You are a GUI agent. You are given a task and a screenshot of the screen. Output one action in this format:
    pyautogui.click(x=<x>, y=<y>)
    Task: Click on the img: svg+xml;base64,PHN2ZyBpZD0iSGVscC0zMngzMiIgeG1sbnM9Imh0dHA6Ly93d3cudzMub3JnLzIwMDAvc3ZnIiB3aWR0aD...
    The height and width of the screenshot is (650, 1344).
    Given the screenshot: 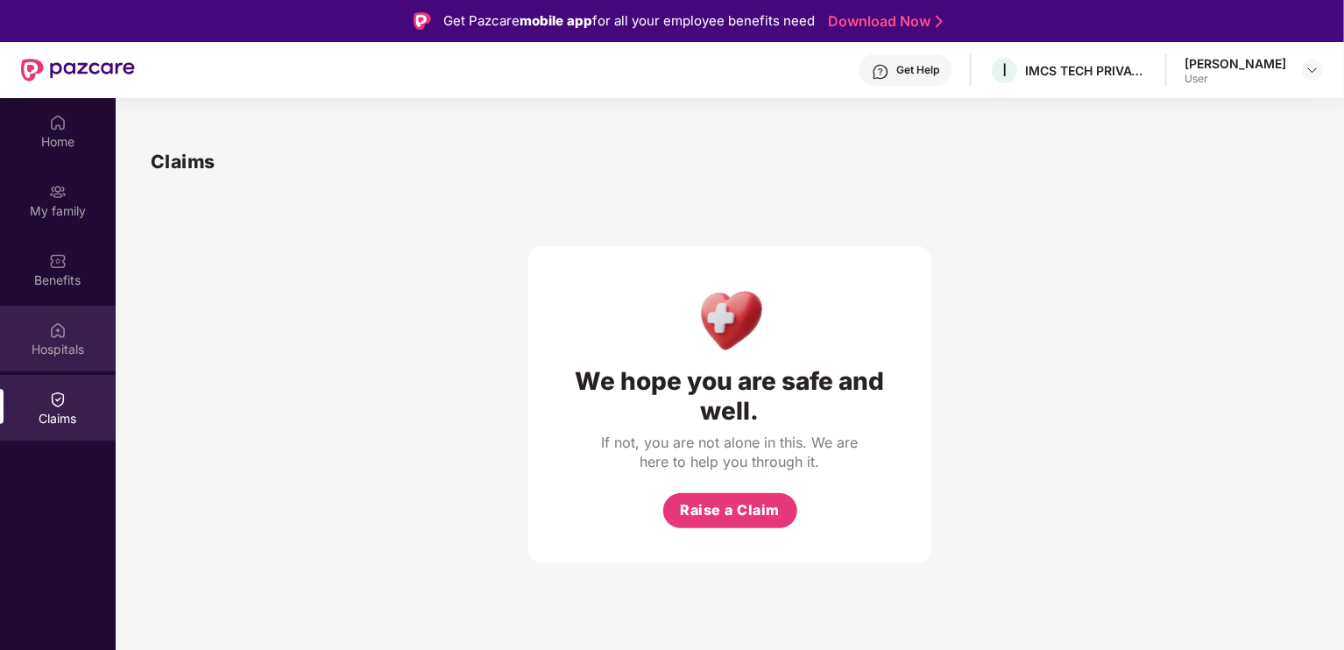 What is the action you would take?
    pyautogui.click(x=880, y=72)
    